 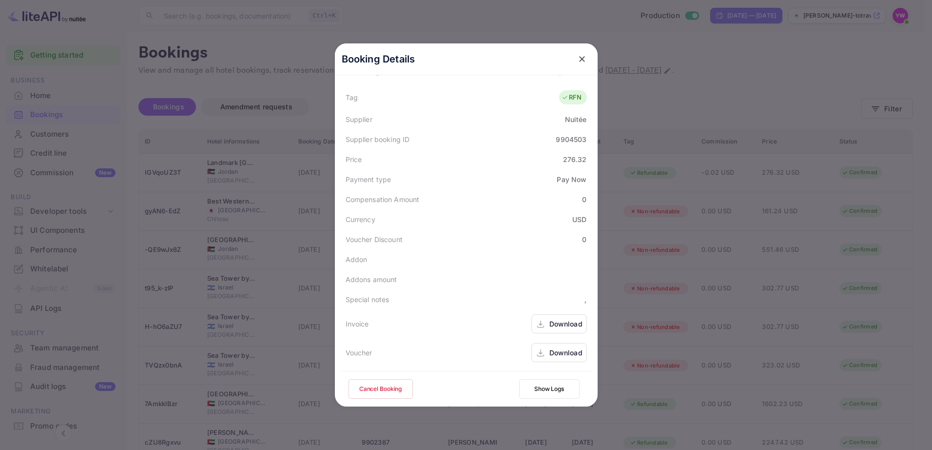 I want to click on div: 276.32, so click(x=575, y=159).